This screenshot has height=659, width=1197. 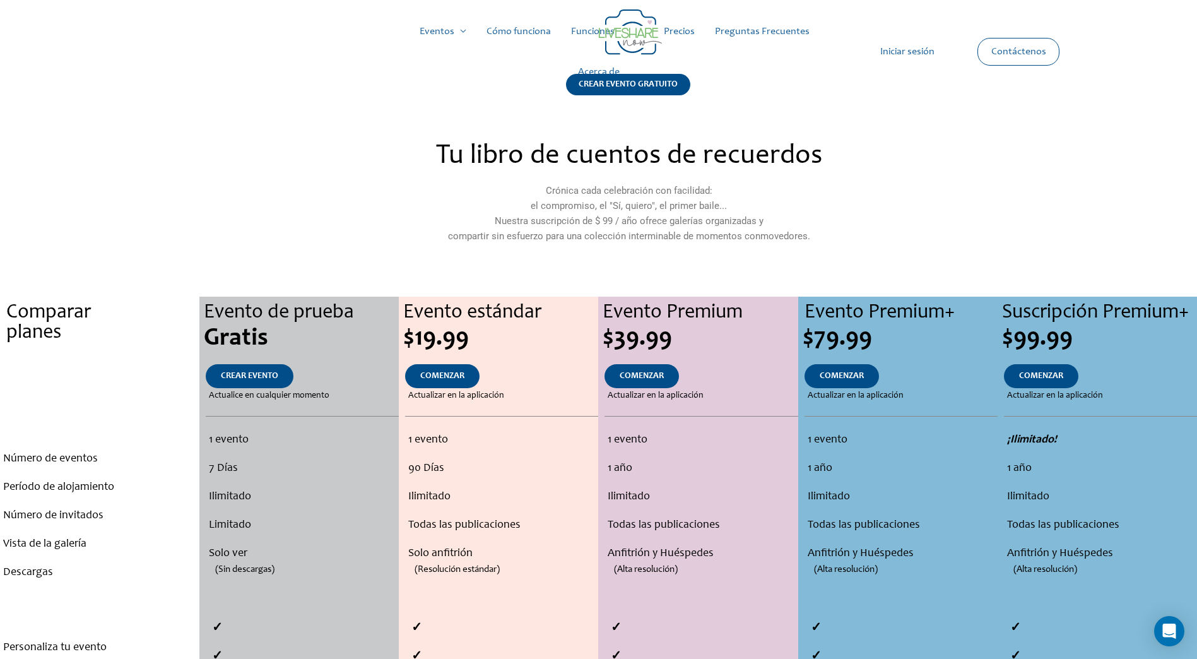 What do you see at coordinates (598, 52) in the screenshot?
I see `nav: Navegación del sitio` at bounding box center [598, 52].